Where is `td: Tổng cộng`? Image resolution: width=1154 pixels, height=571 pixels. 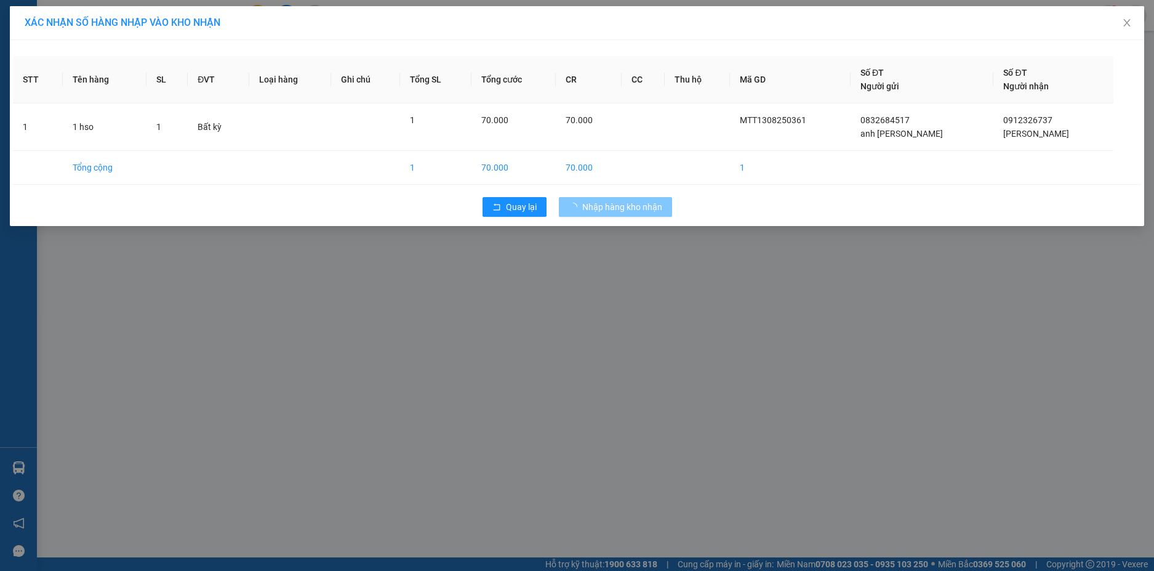 td: Tổng cộng is located at coordinates (105, 167).